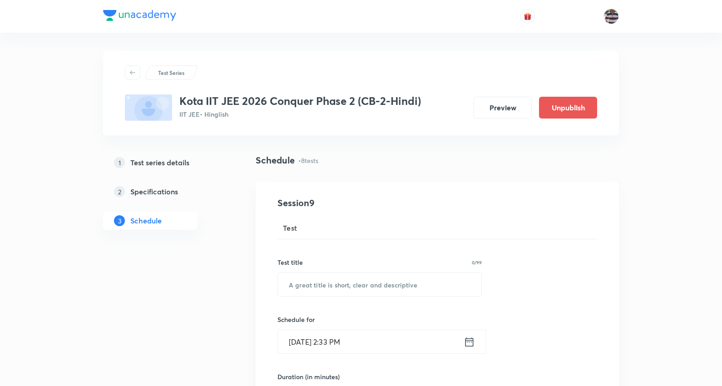 This screenshot has height=386, width=722. What do you see at coordinates (528, 16) in the screenshot?
I see `button: avatar` at bounding box center [528, 16].